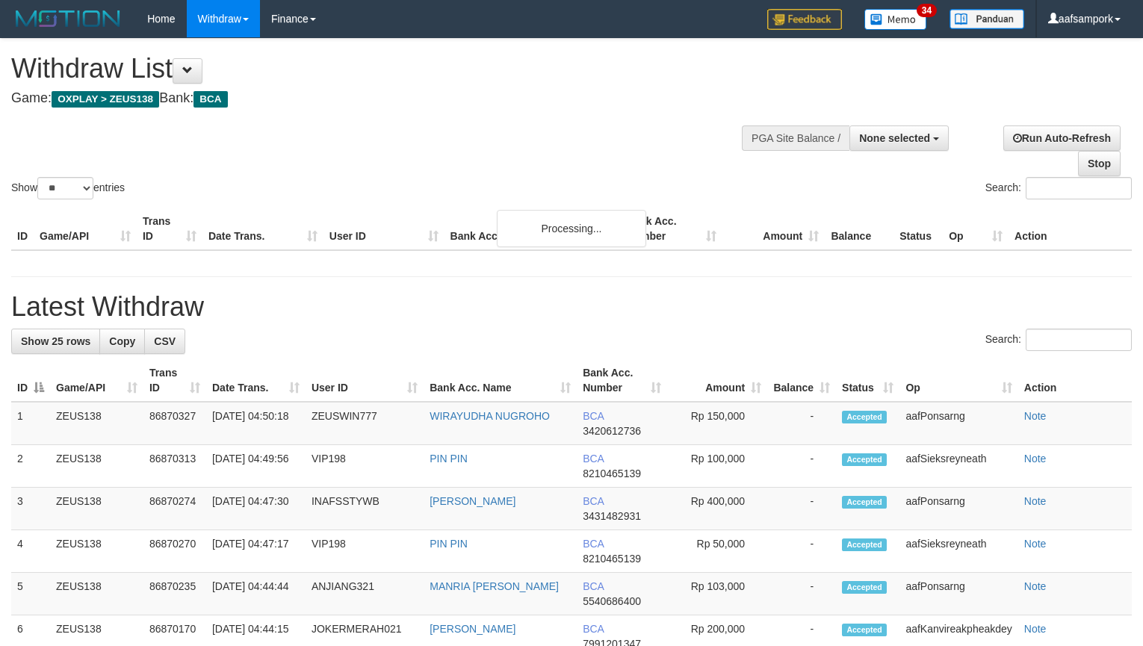  Describe the element at coordinates (31, 509) in the screenshot. I see `td: 3` at that location.